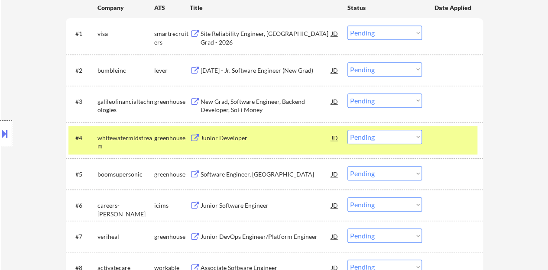 The image size is (548, 270). I want to click on div: Junior DevOps Engineer/Platform Engineer, so click(266, 237).